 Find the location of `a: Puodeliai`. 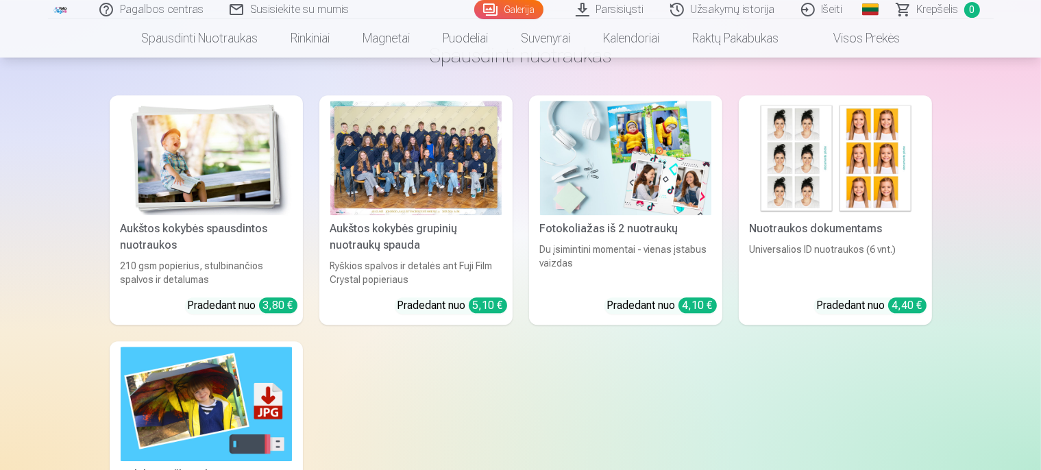

a: Puodeliai is located at coordinates (465, 38).